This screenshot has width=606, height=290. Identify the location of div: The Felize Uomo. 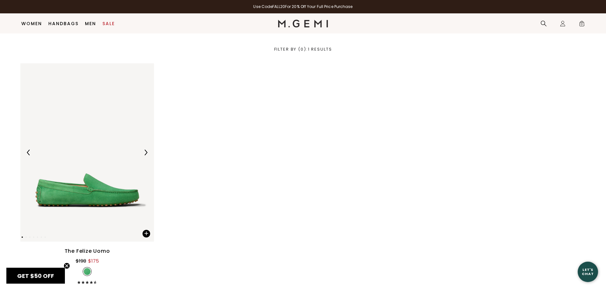
(87, 251).